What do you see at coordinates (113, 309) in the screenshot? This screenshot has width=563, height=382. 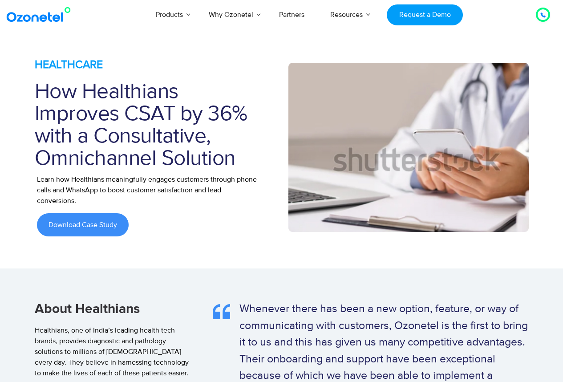 I see `h3: About Healthians` at bounding box center [113, 309].